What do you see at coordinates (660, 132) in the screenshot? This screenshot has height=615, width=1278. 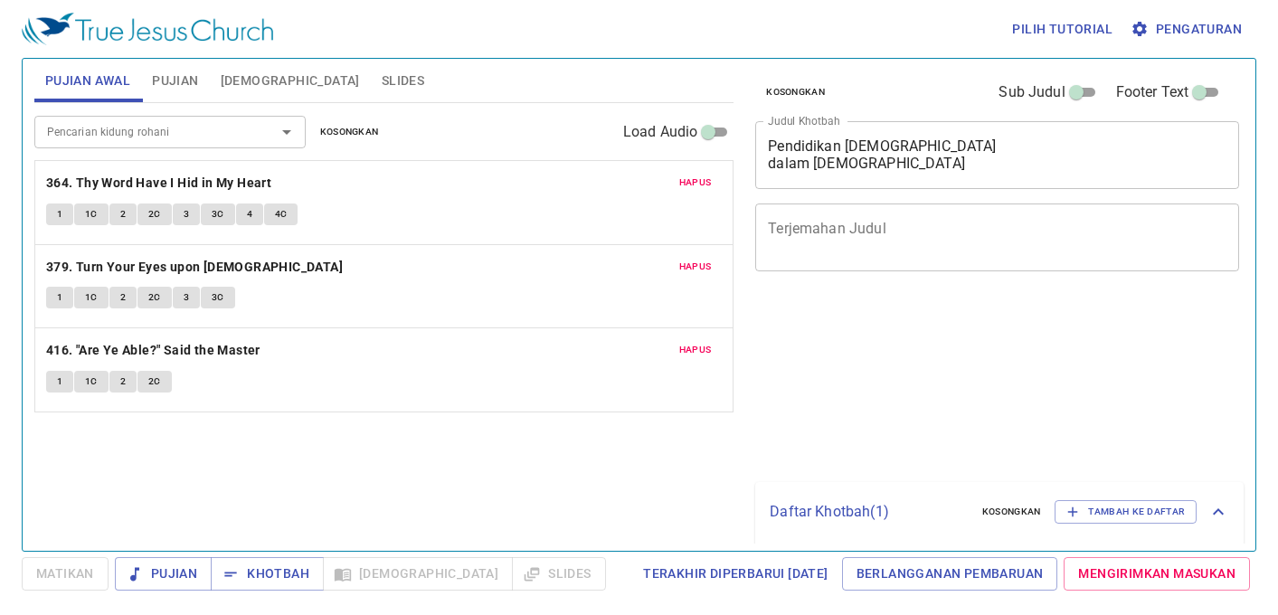 I see `span: Load Audio` at bounding box center [660, 132].